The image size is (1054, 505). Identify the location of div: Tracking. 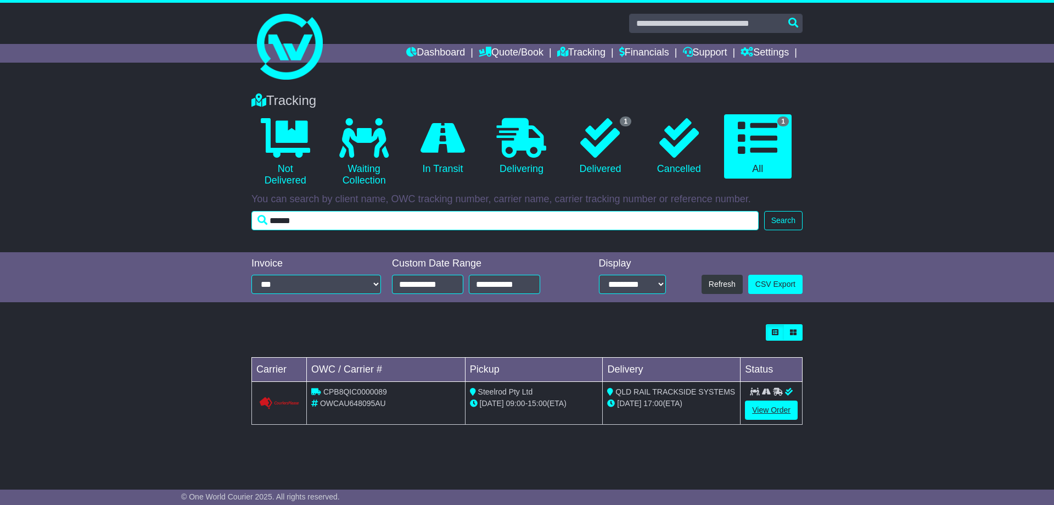
(527, 100).